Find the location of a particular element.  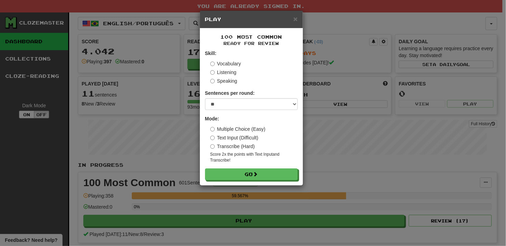

label: Transcribe (Hard) is located at coordinates (232, 146).